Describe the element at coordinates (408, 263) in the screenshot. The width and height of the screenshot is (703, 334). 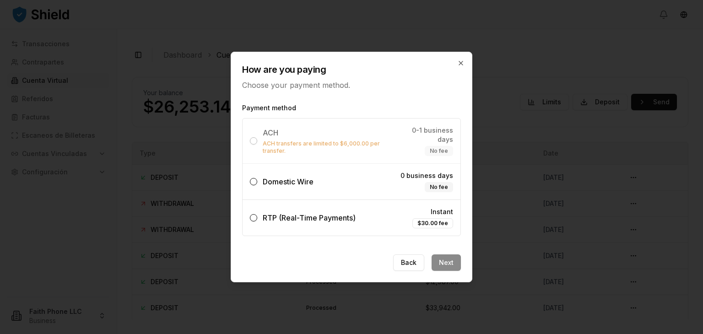
I see `button: Back` at that location.